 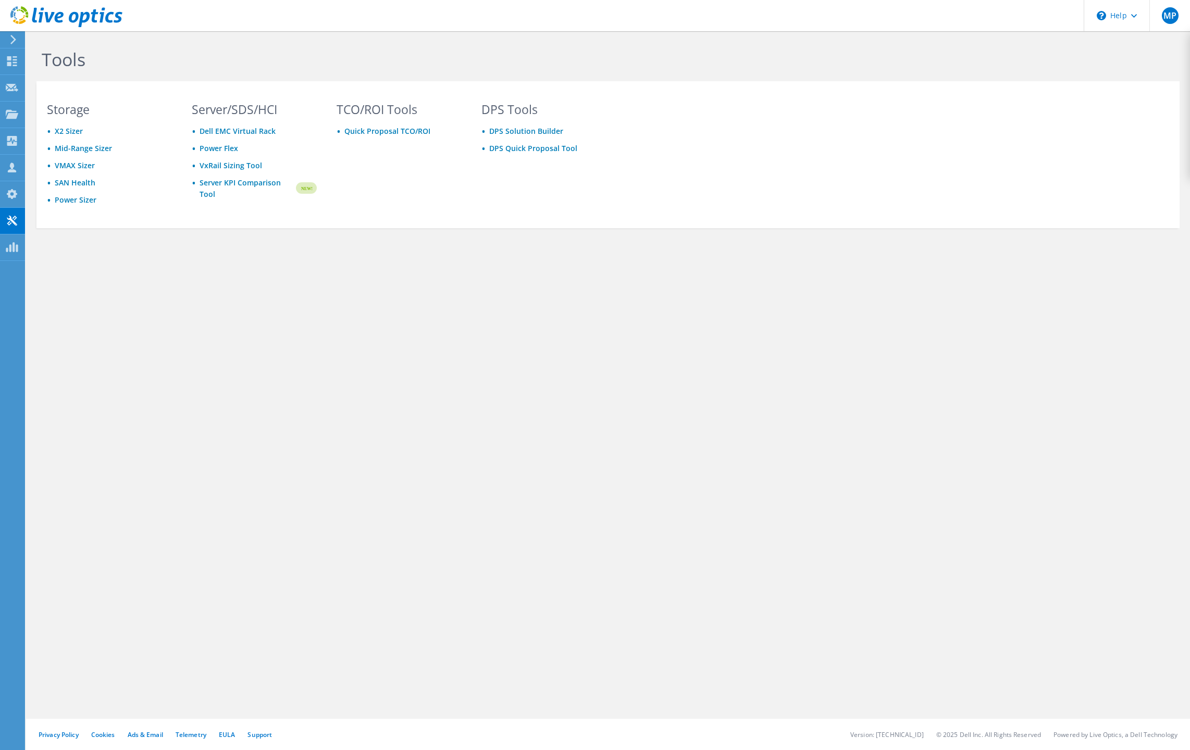 I want to click on a: EULA, so click(x=227, y=734).